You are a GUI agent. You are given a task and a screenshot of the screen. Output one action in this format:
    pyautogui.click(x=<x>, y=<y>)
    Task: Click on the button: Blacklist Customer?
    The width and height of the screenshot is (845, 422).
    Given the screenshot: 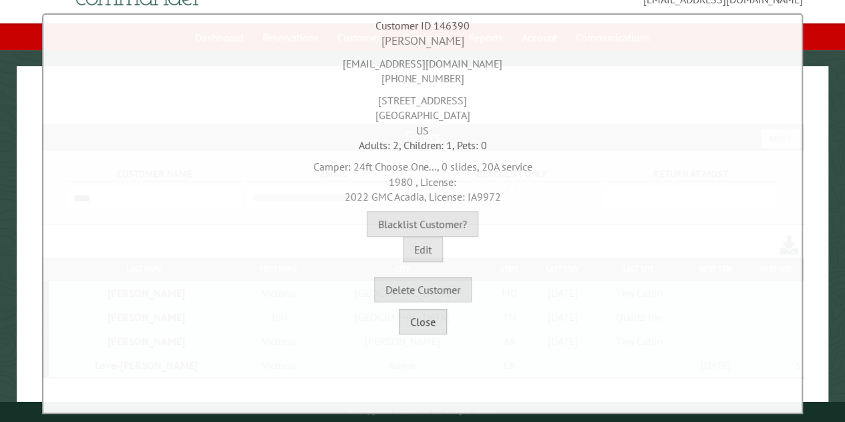 What is the action you would take?
    pyautogui.click(x=422, y=224)
    